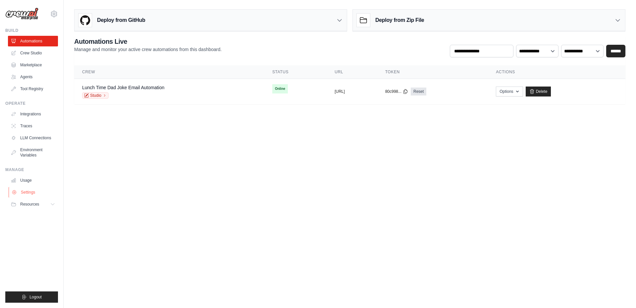 The width and height of the screenshot is (636, 308). Describe the element at coordinates (33, 192) in the screenshot. I see `a: Settings` at that location.